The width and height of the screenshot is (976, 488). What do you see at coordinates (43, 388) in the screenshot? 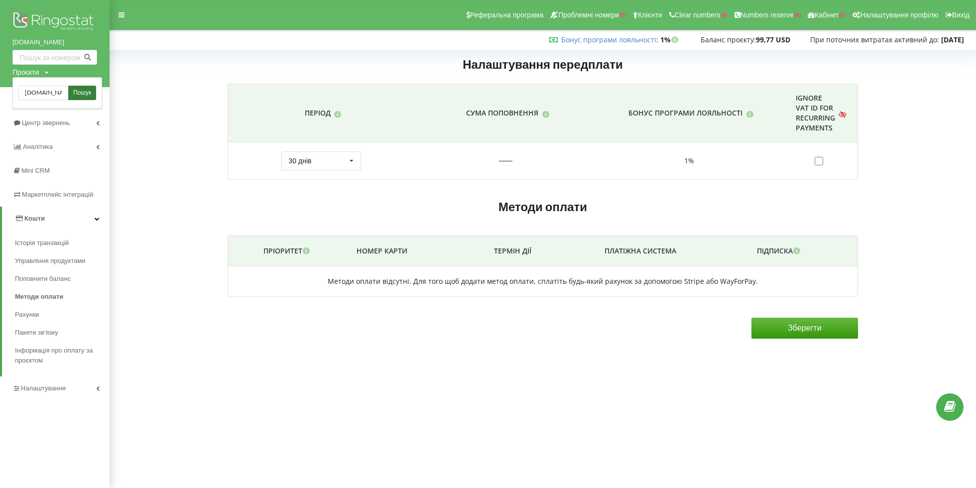
I see `span: Налаштування` at bounding box center [43, 388].